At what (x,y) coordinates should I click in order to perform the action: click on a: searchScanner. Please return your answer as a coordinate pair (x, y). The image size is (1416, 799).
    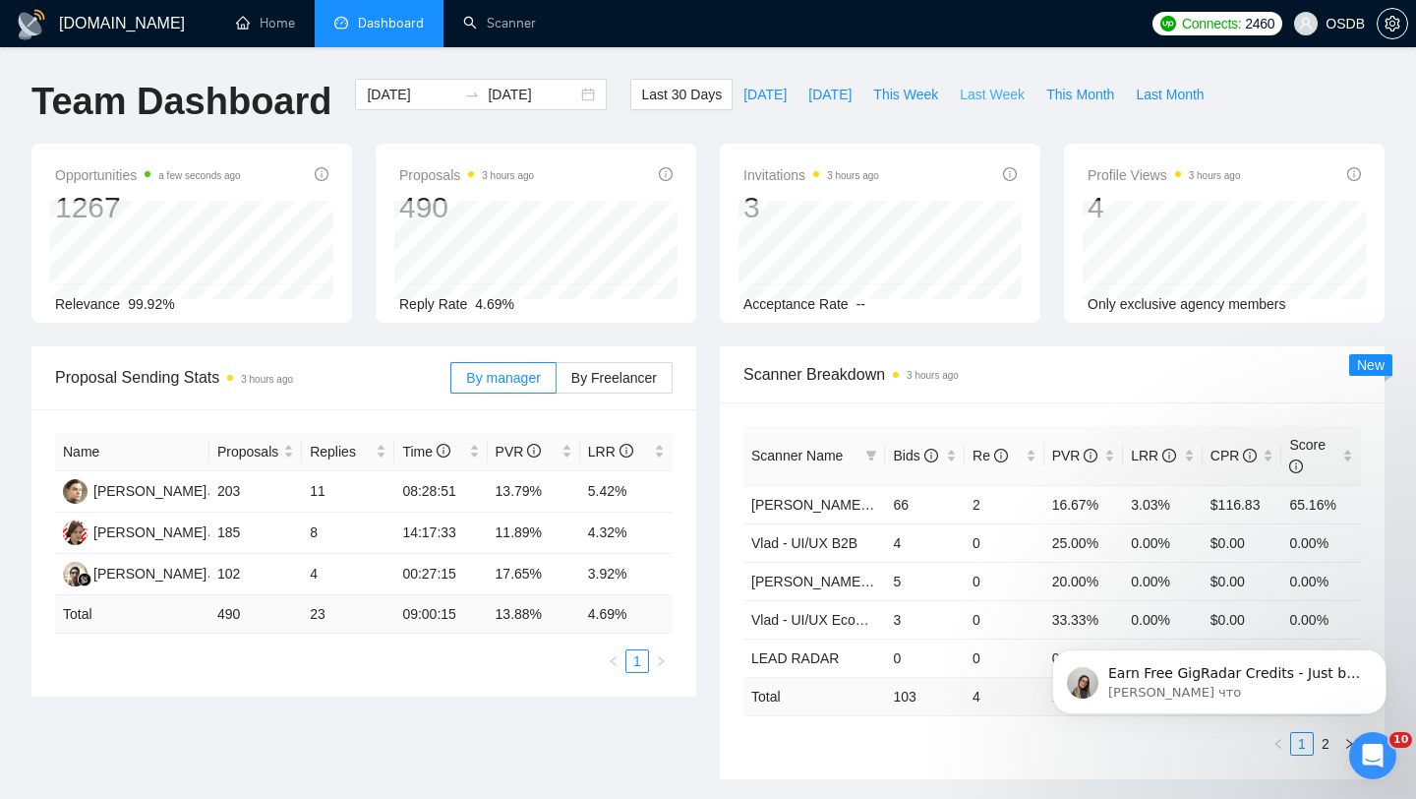
    Looking at the image, I should click on (500, 23).